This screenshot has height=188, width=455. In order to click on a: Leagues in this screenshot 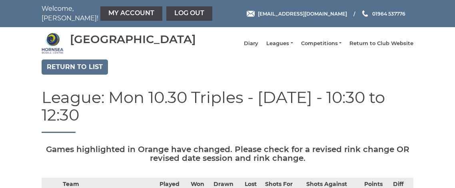, I will do `click(279, 44)`.